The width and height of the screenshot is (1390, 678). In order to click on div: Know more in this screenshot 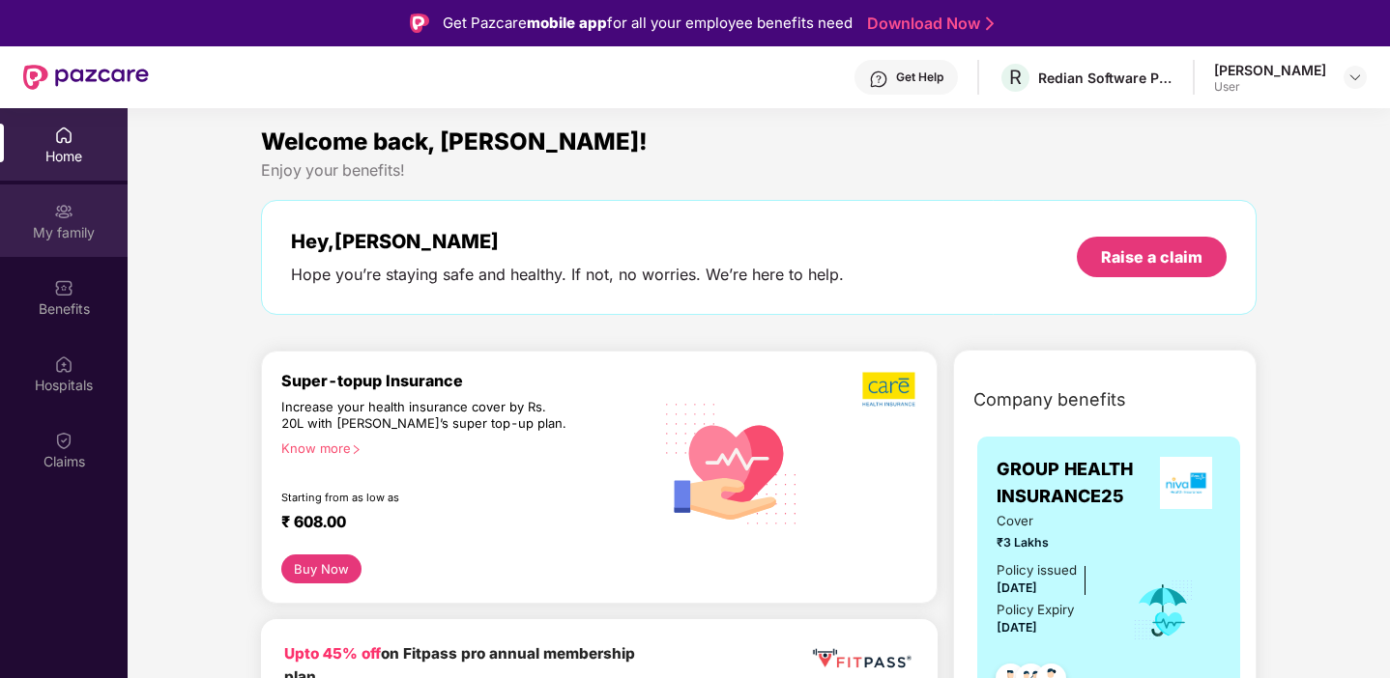, I will do `click(461, 447)`.